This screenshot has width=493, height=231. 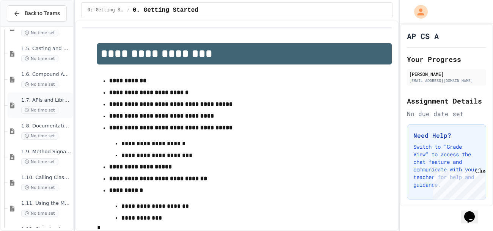 What do you see at coordinates (446, 166) in the screenshot?
I see `p: Switch to "Grade View" to access the chat feature and communicate with your teacher for help and ...` at bounding box center [446, 166].